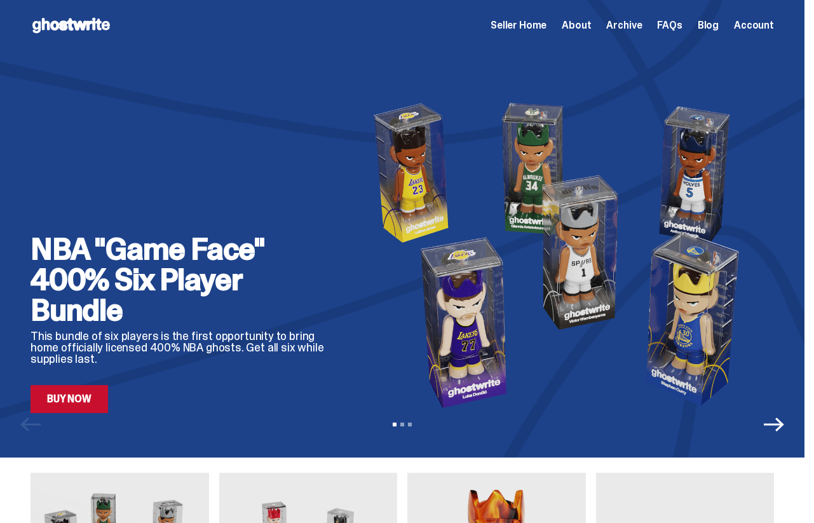  I want to click on button: View slide 2, so click(402, 424).